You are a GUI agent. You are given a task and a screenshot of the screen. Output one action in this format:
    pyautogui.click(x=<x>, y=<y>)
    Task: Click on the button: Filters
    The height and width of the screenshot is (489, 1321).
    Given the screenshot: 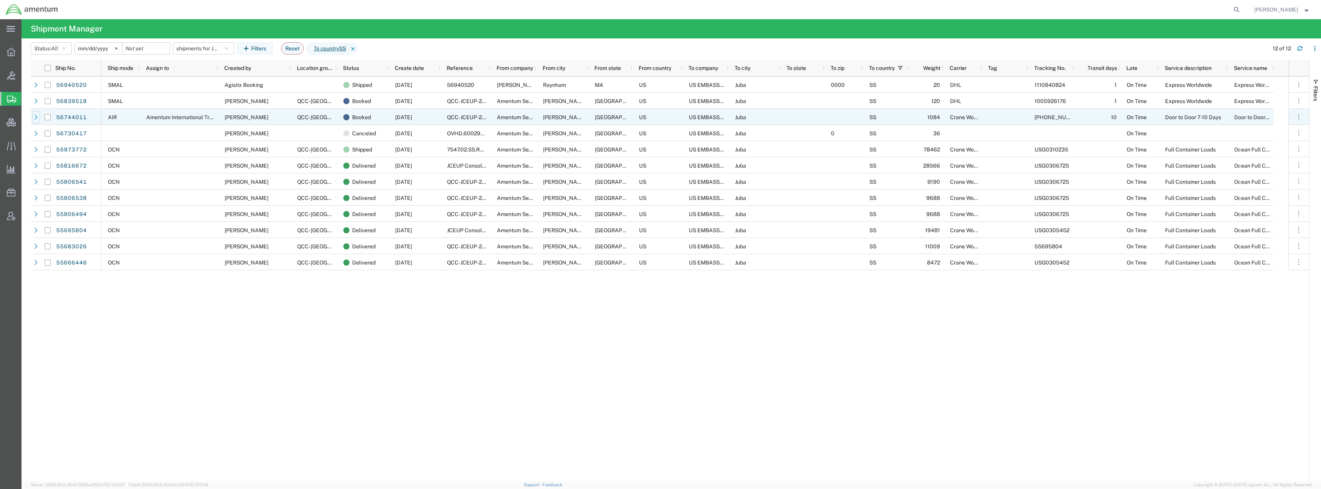 What is the action you would take?
    pyautogui.click(x=255, y=48)
    